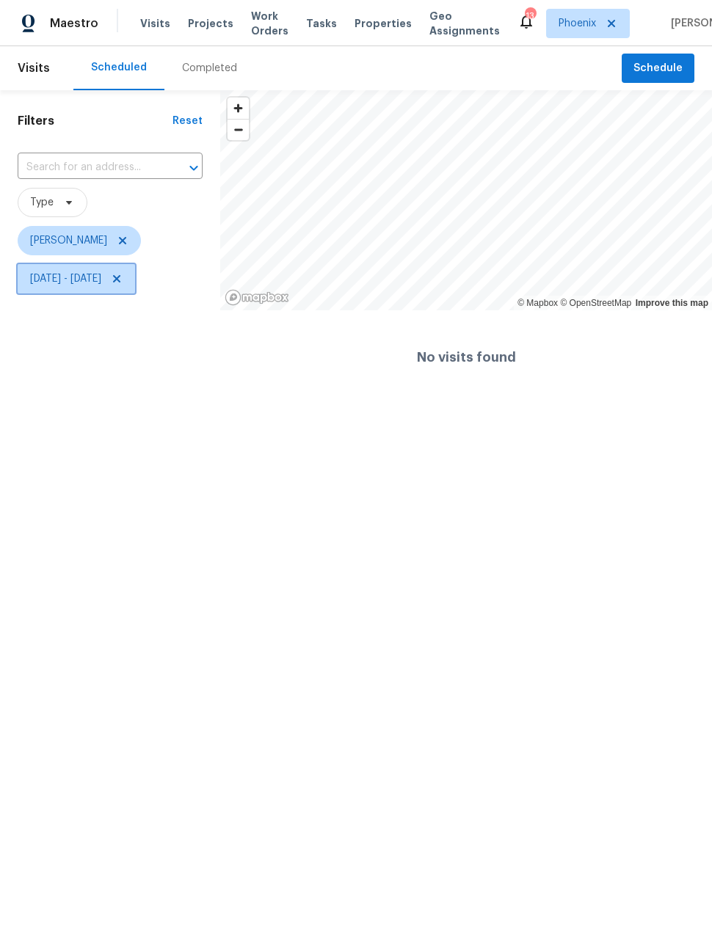 Image resolution: width=712 pixels, height=928 pixels. I want to click on canvas: Map, so click(466, 200).